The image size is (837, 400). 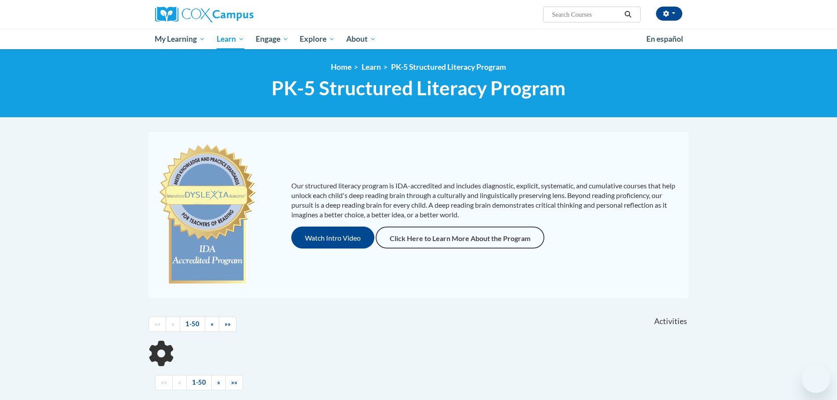 What do you see at coordinates (180, 39) in the screenshot?
I see `span: My Learning` at bounding box center [180, 39].